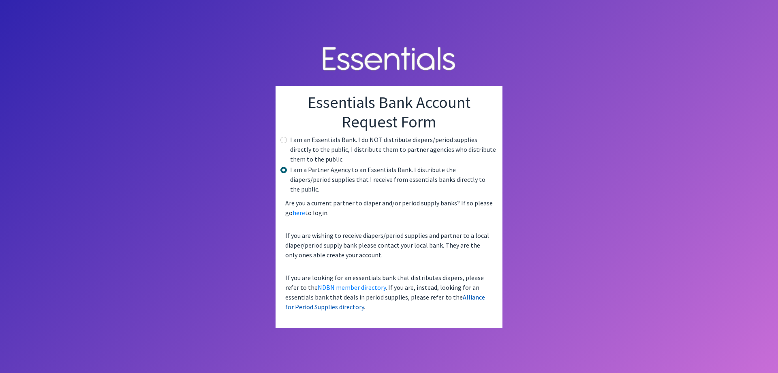 The width and height of the screenshot is (778, 373). Describe the element at coordinates (389, 112) in the screenshot. I see `h1: Essentials Bank Account Request Form` at that location.